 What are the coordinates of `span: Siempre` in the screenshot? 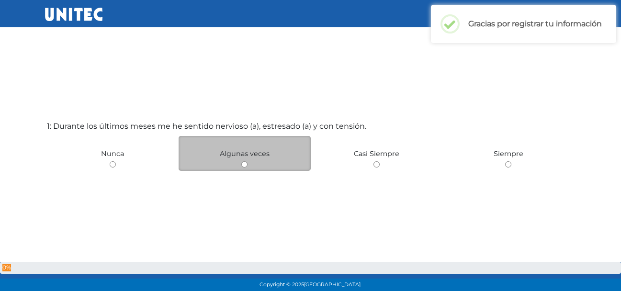 It's located at (508, 154).